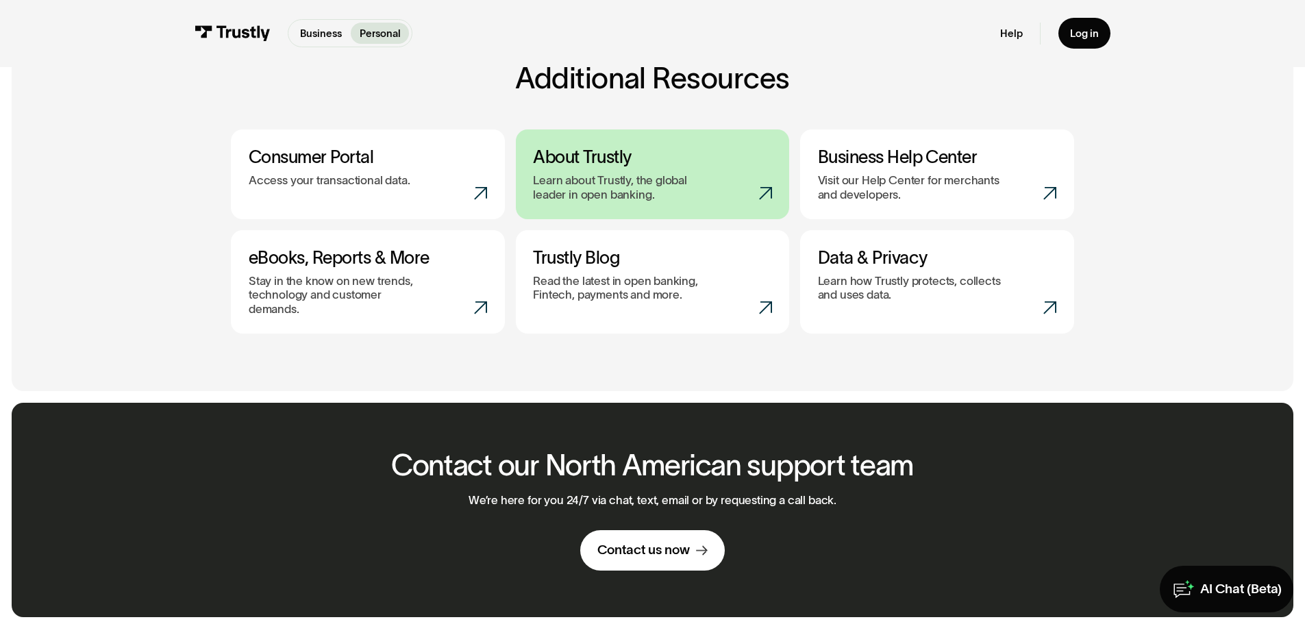 The image size is (1305, 624). Describe the element at coordinates (936, 282) in the screenshot. I see `a: Data & PrivacyLearn how Trustly protects, collects and uses data.` at that location.